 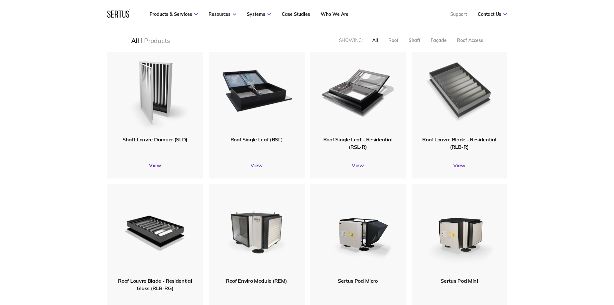 I want to click on span: Sertus Pod Micro, so click(x=358, y=281).